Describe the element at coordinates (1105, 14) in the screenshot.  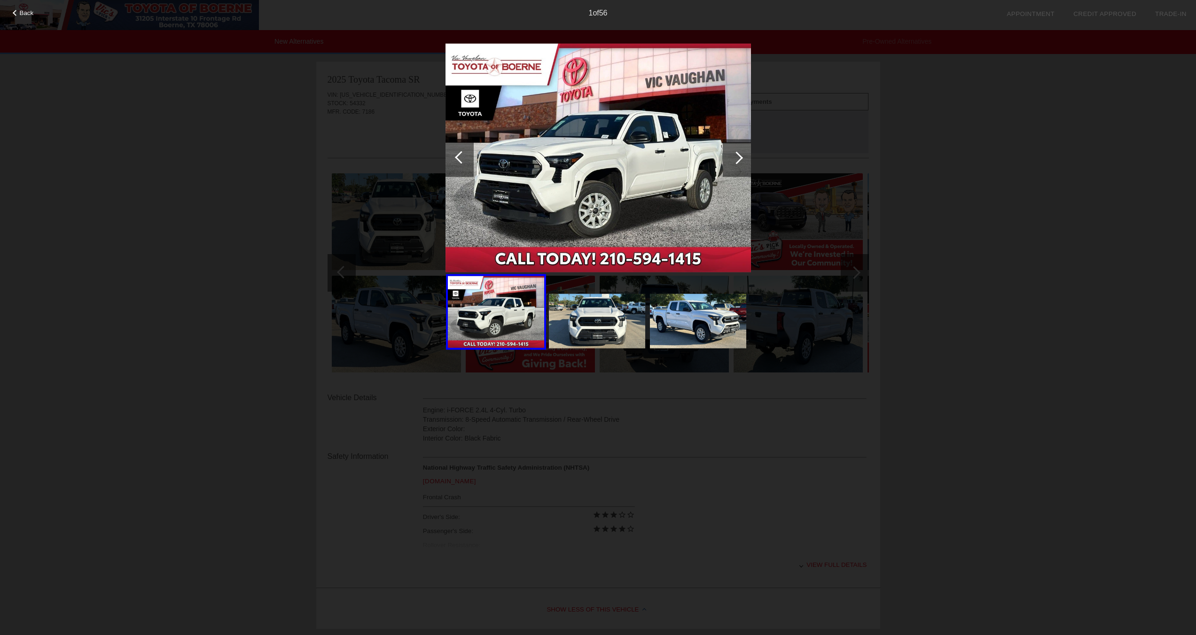
I see `a: Credit Approved` at that location.